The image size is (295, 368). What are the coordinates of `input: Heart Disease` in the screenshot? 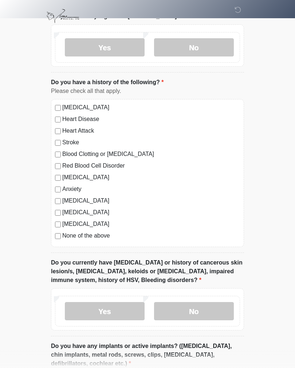 It's located at (58, 120).